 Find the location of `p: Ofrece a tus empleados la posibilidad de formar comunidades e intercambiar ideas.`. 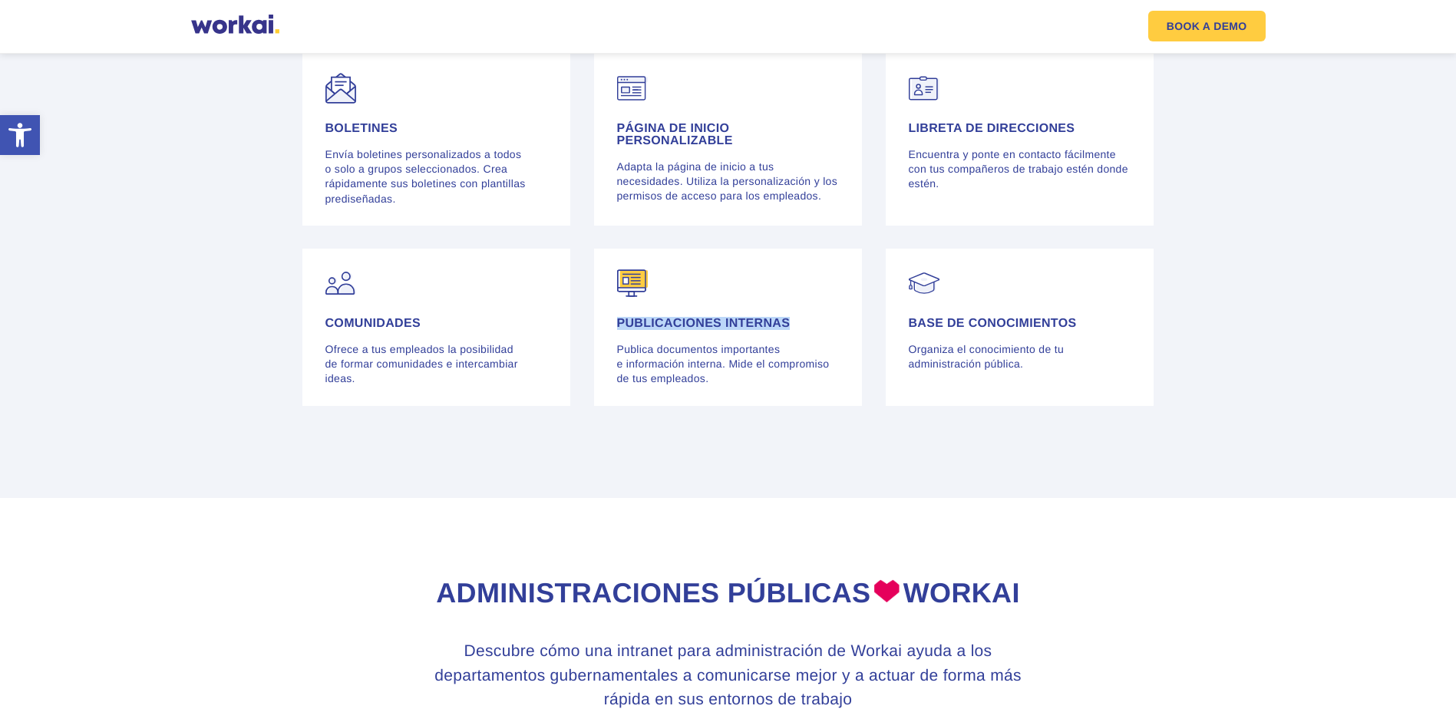

p: Ofrece a tus empleados la posibilidad de formar comunidades e intercambiar ideas. is located at coordinates (437, 364).